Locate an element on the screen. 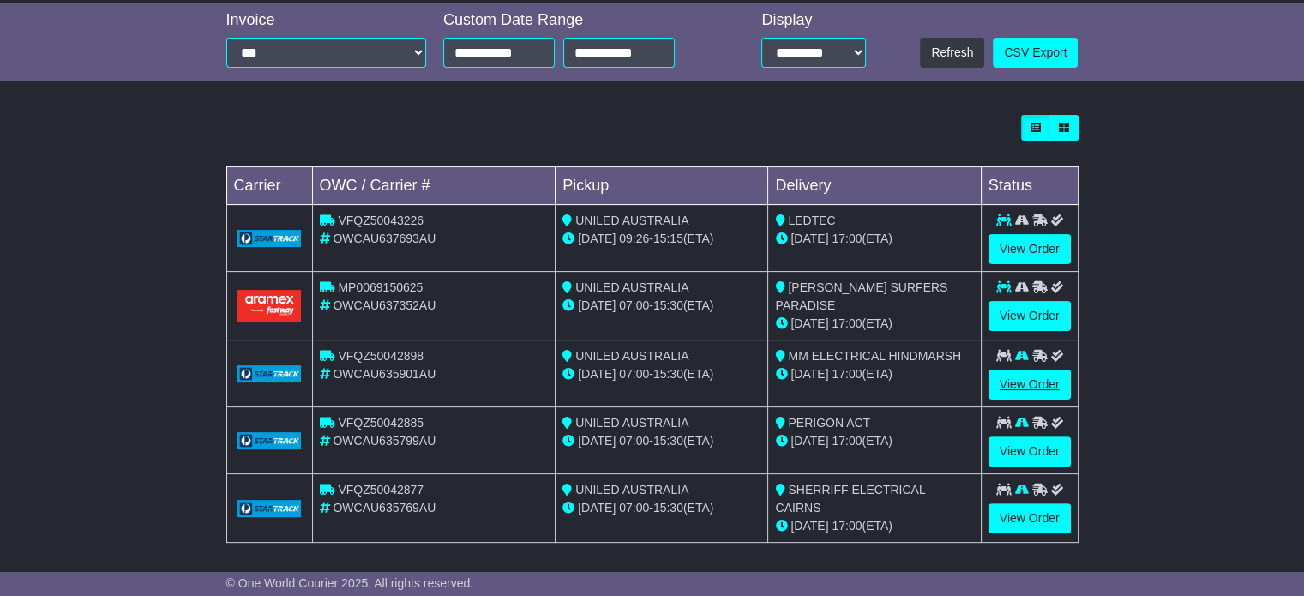 Image resolution: width=1304 pixels, height=596 pixels. span: LEDTEC is located at coordinates (811, 220).